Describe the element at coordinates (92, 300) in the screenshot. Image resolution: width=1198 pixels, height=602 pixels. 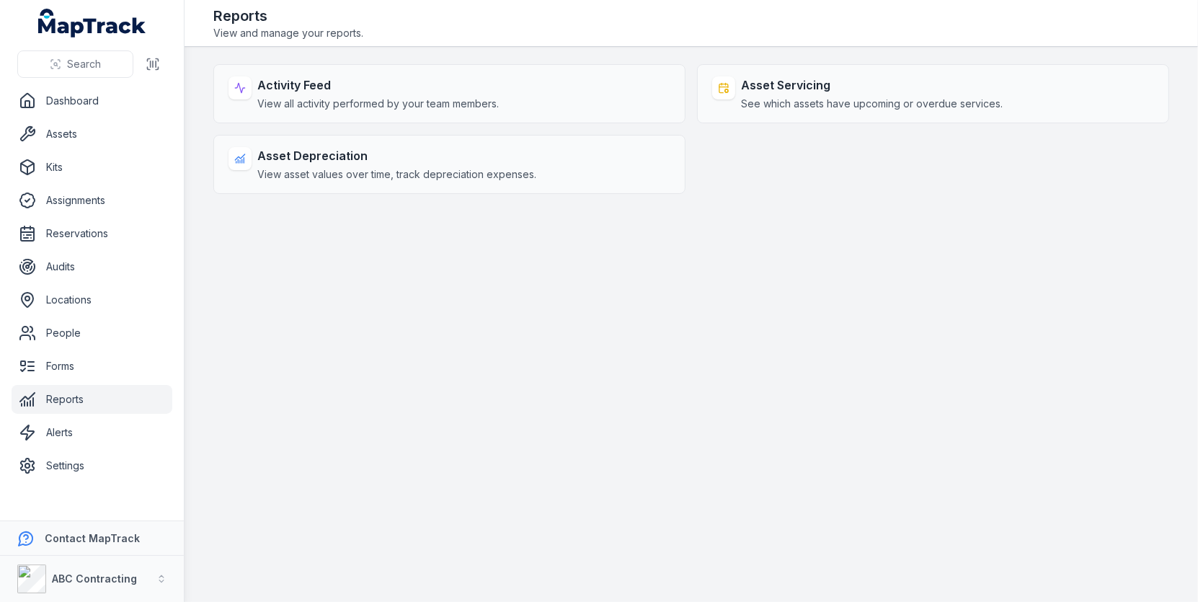
I see `a: Locations` at that location.